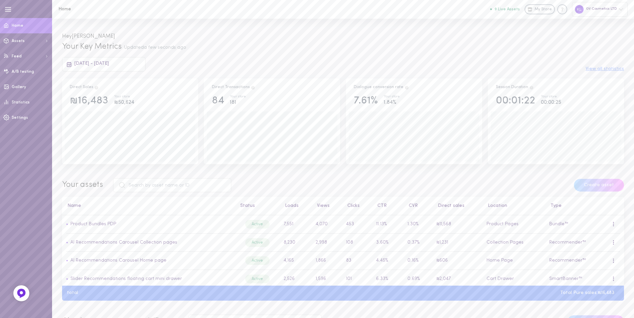  Describe the element at coordinates (92, 47) in the screenshot. I see `span: Your Key Metrics` at that location.